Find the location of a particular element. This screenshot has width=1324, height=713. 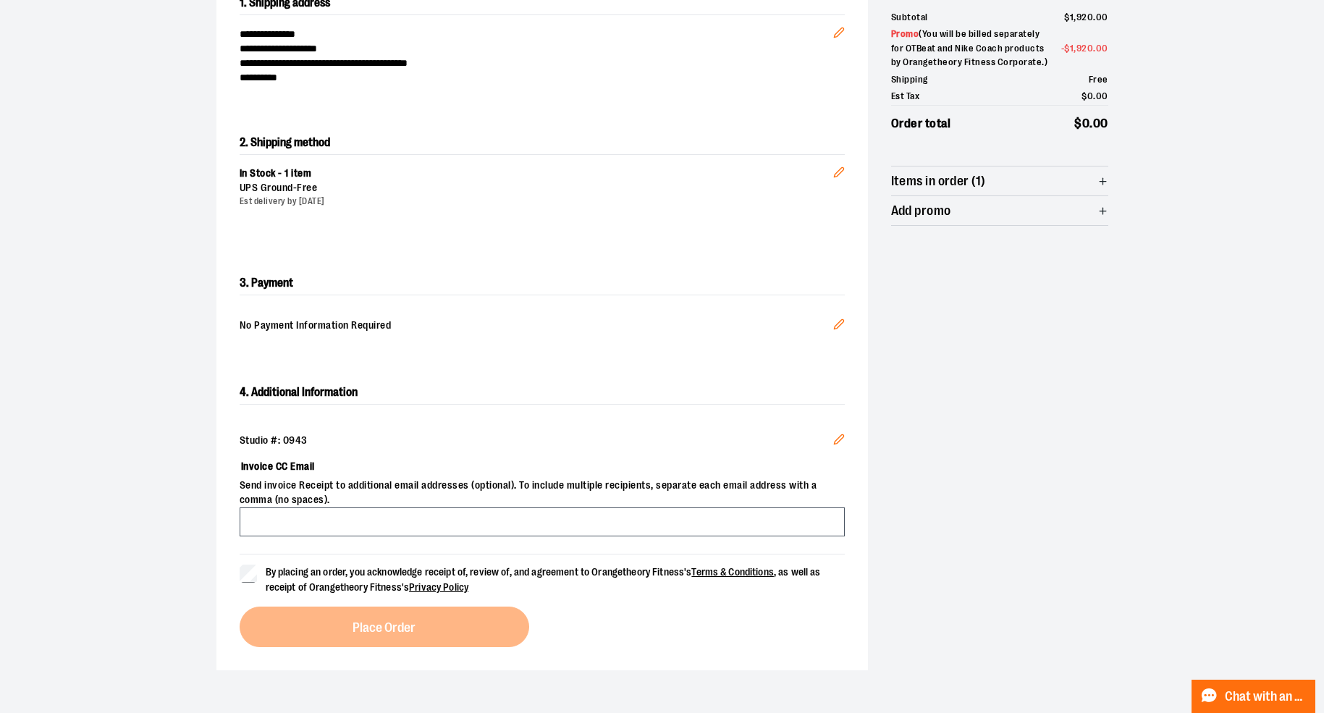

label: Invoice CC Email is located at coordinates (542, 466).